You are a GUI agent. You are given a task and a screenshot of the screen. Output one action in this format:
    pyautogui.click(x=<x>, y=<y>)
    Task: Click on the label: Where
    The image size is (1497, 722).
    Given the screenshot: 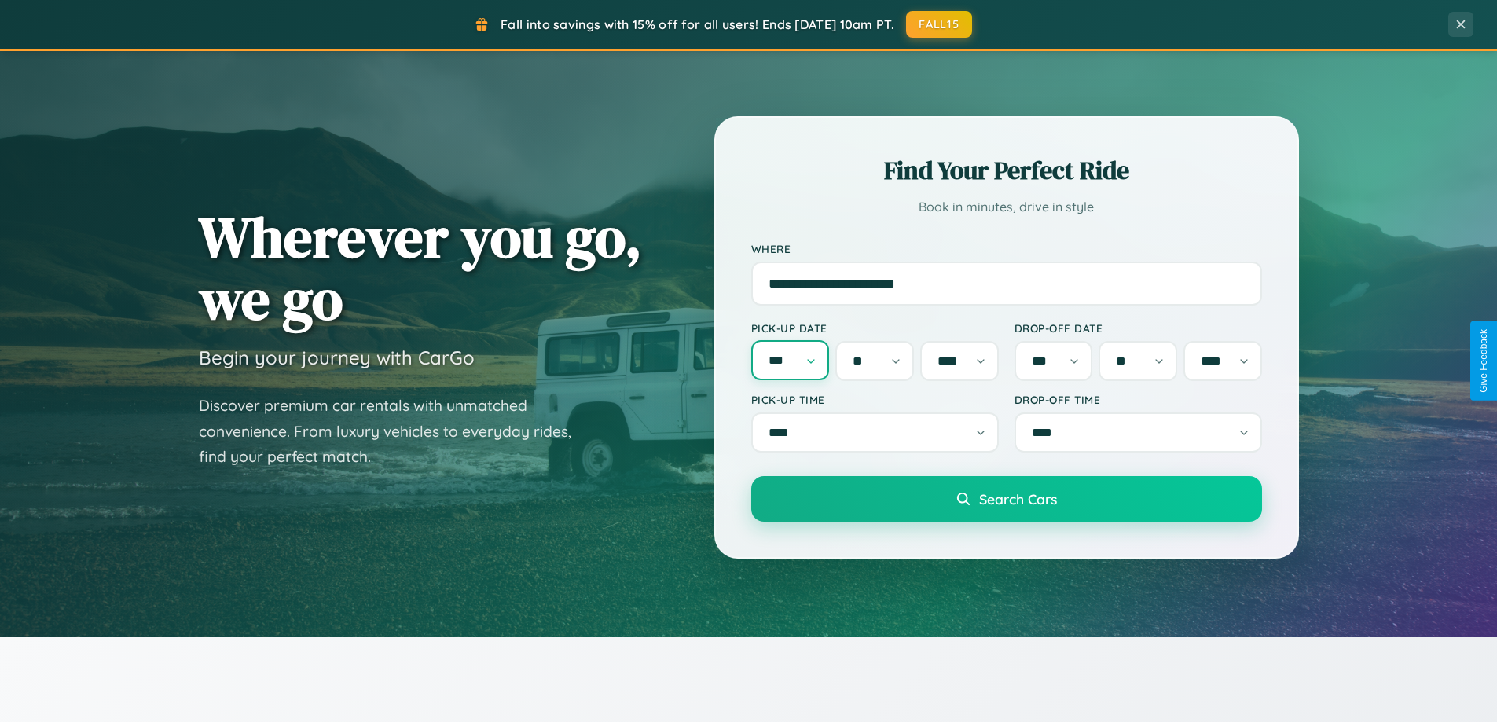 What is the action you would take?
    pyautogui.click(x=1007, y=248)
    